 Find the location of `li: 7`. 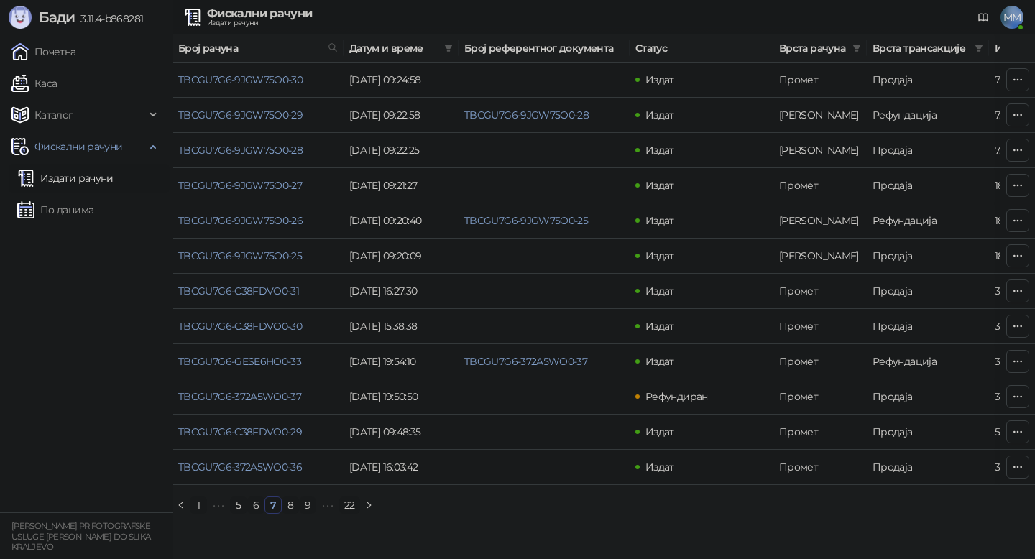

li: 7 is located at coordinates (273, 505).